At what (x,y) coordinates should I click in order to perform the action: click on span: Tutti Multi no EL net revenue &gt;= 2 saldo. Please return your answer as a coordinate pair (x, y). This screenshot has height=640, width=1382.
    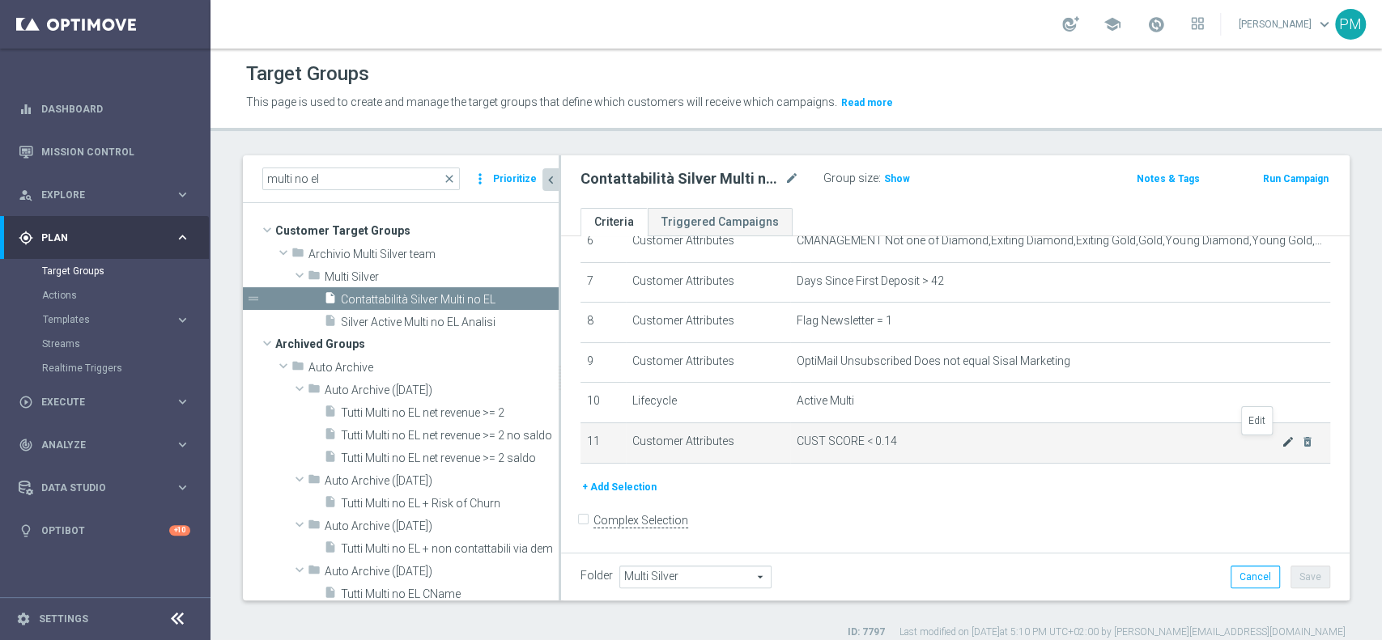
    Looking at the image, I should click on (449, 458).